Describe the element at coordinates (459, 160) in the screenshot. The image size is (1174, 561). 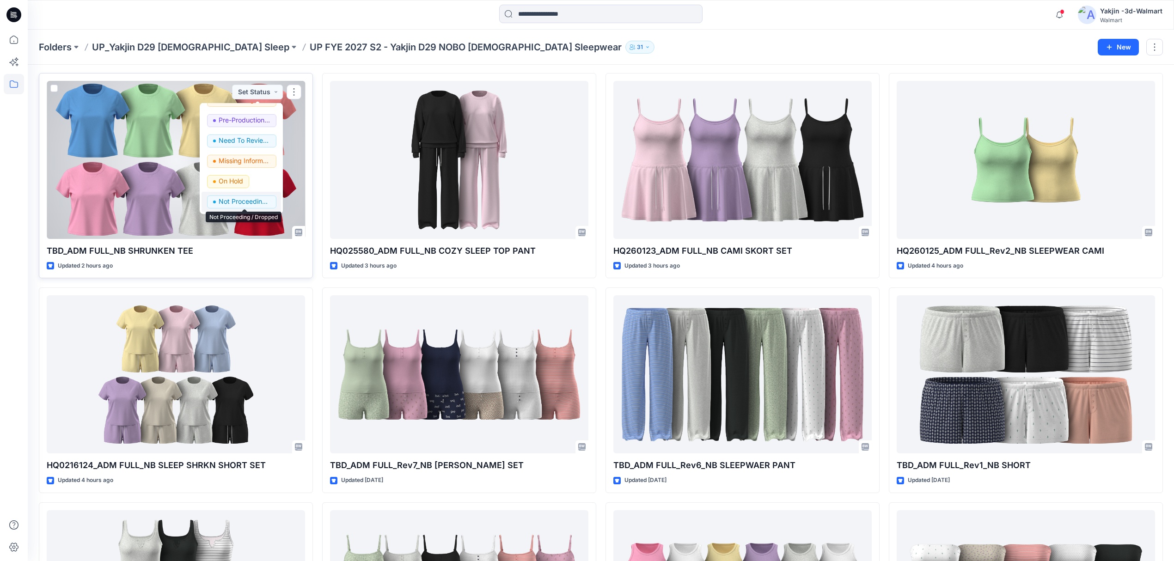
I see `a: HQ025580_ADM FULL_NB COZY SLEEP TOP PANT` at that location.